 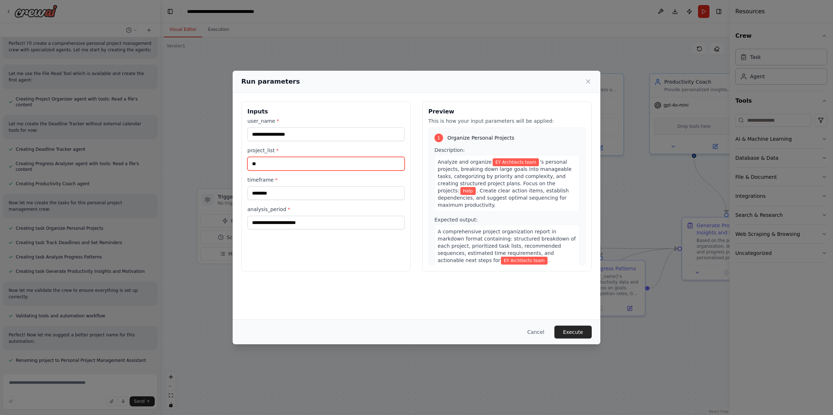 I want to click on span: Expected output:, so click(x=456, y=220).